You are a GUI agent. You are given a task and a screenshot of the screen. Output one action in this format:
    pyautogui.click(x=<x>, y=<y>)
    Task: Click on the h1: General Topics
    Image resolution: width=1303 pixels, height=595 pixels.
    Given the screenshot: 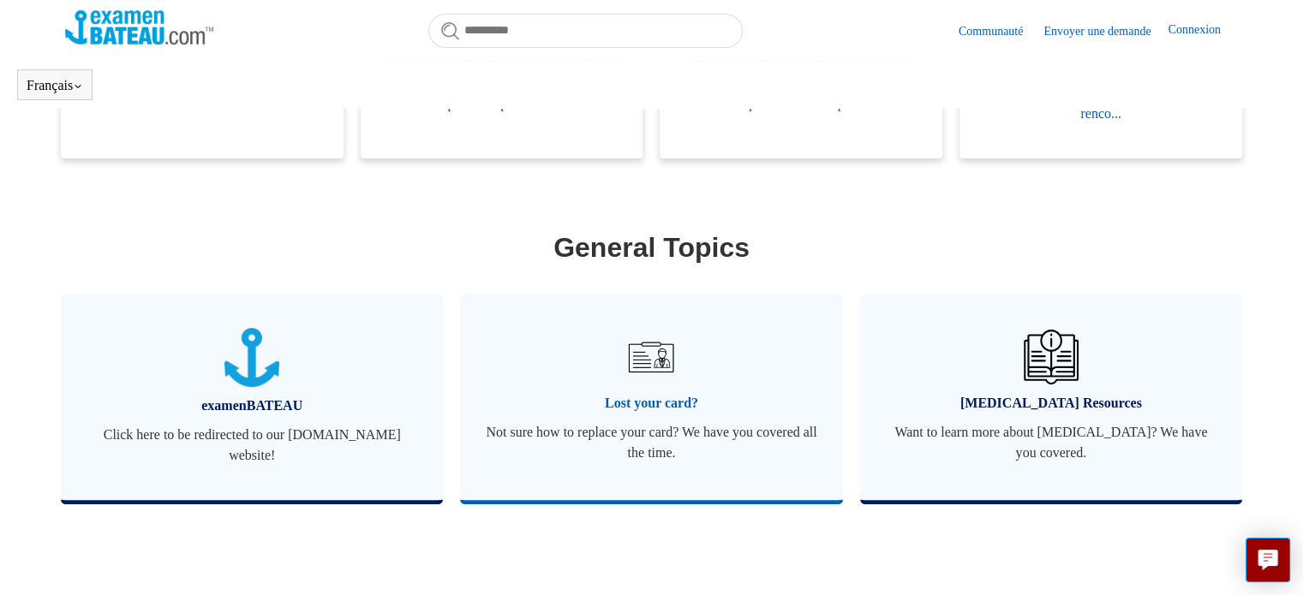 What is the action you would take?
    pyautogui.click(x=651, y=248)
    